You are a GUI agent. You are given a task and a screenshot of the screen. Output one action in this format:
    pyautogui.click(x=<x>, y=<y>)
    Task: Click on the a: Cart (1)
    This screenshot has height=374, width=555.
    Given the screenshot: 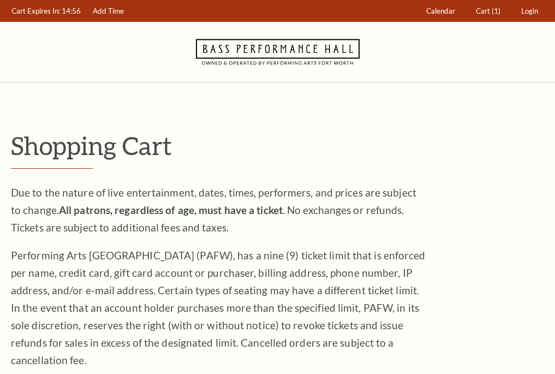 What is the action you would take?
    pyautogui.click(x=488, y=11)
    